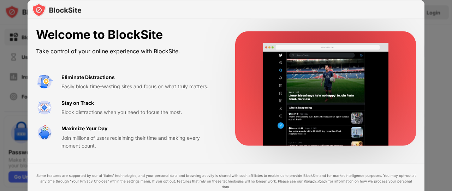 This screenshot has width=452, height=191. I want to click on img: value-safe-time.svg, so click(44, 133).